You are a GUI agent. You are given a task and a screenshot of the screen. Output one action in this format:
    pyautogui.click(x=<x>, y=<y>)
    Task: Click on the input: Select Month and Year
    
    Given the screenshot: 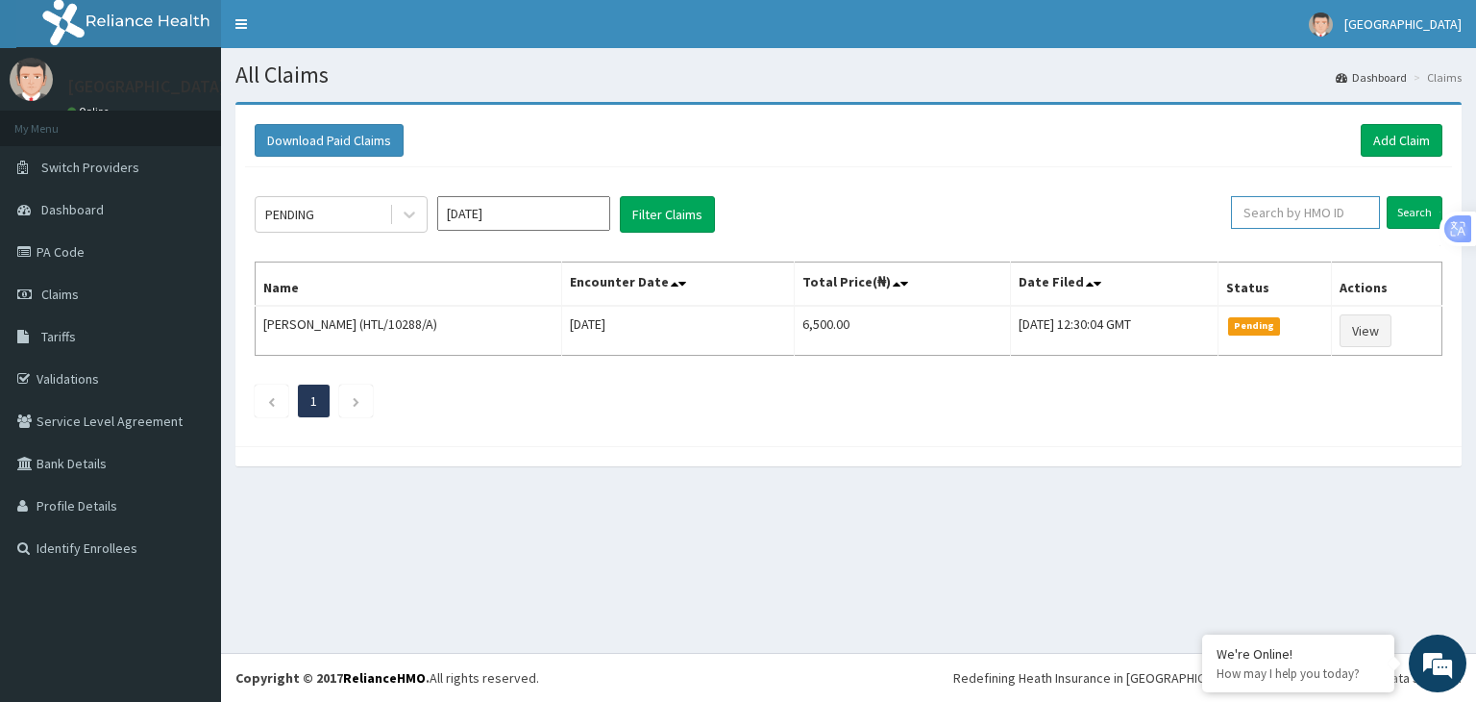 What is the action you would take?
    pyautogui.click(x=524, y=213)
    